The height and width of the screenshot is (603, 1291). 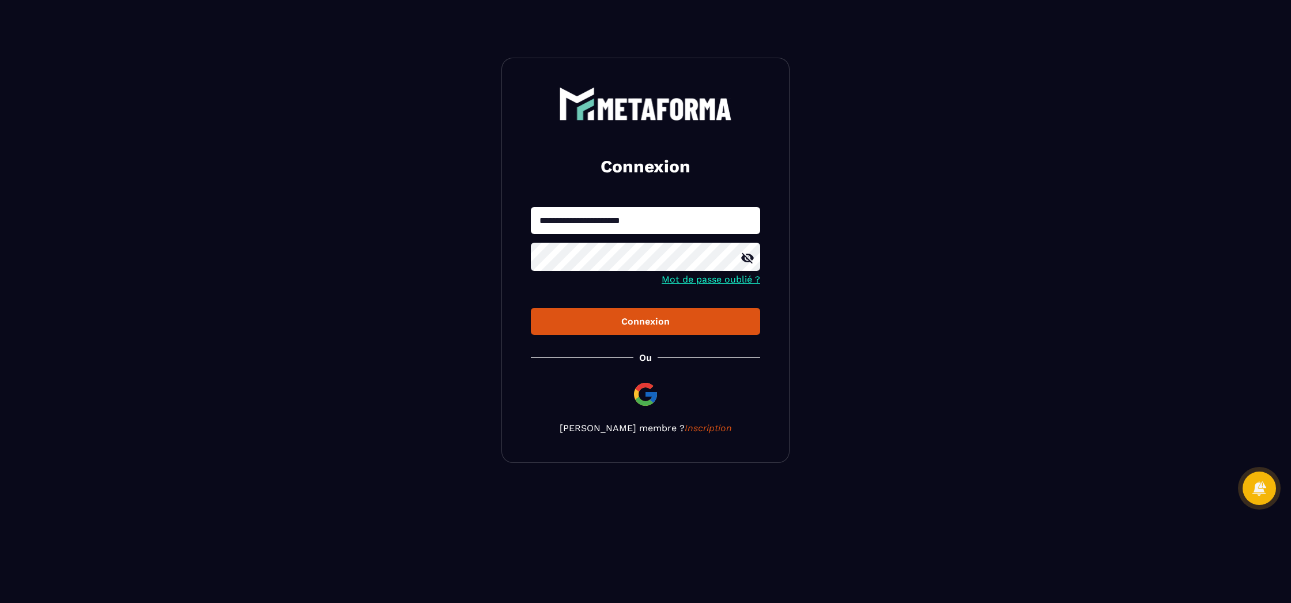 What do you see at coordinates (711, 279) in the screenshot?
I see `a: Mot de passe oublié ?` at bounding box center [711, 279].